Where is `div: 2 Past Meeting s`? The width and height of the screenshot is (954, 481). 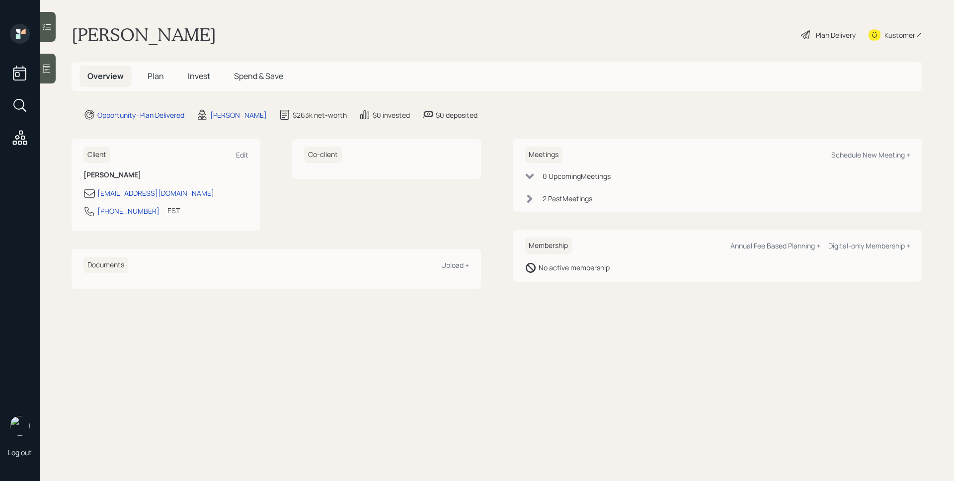 div: 2 Past Meeting s is located at coordinates (568, 198).